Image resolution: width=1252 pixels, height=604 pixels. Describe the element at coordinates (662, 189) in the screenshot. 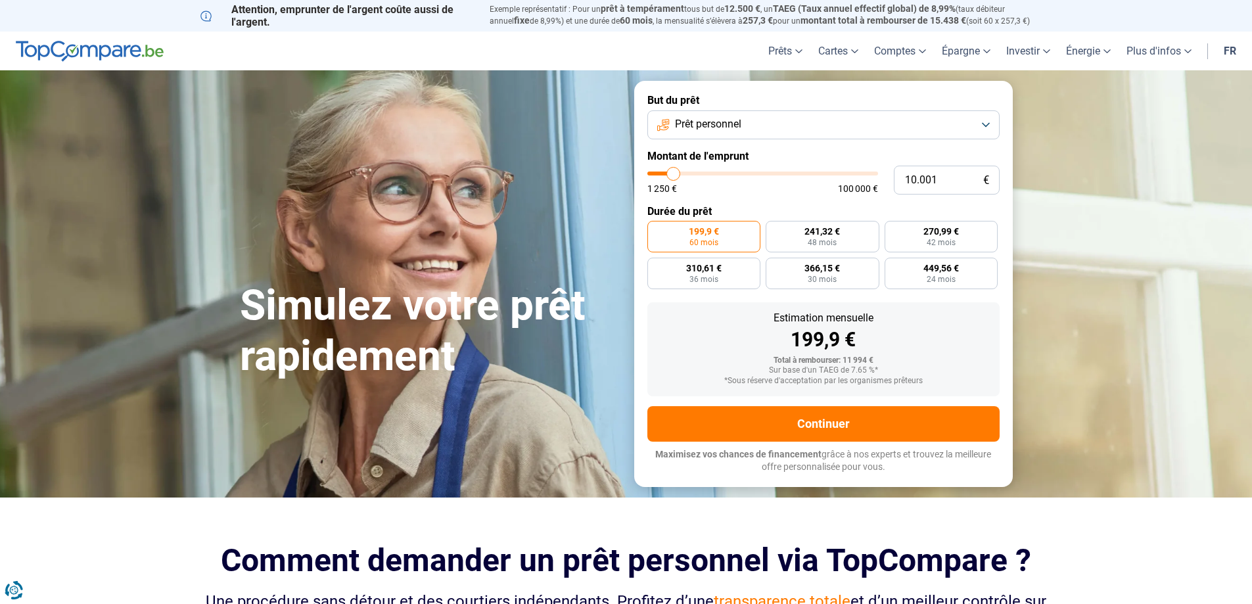

I see `span: 1 250 €` at that location.